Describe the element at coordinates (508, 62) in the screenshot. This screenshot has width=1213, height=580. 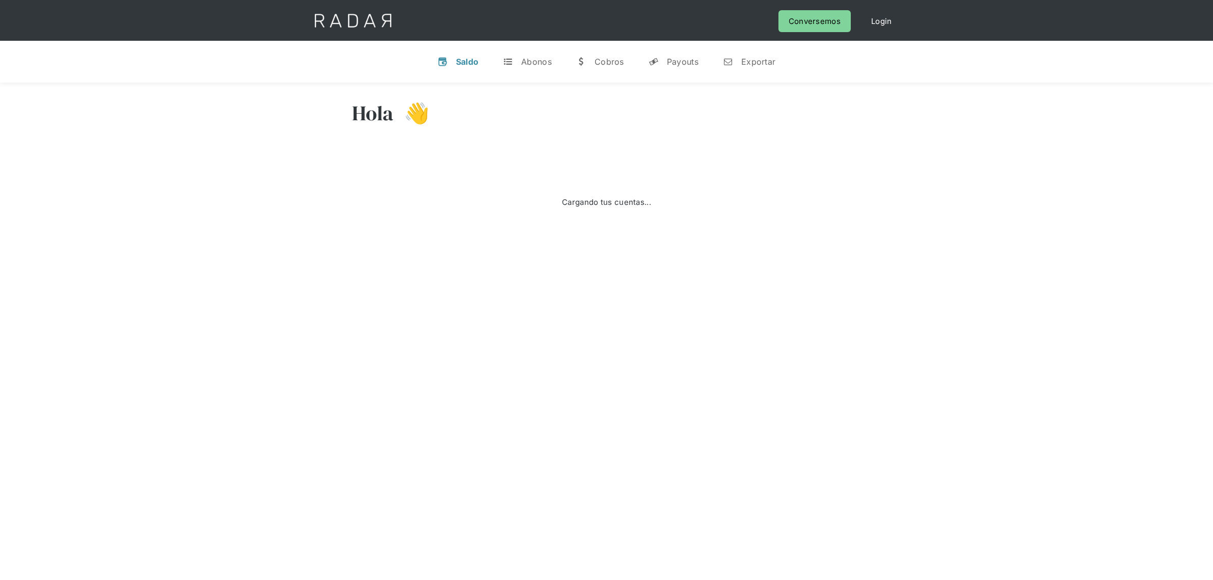
I see `div: t` at that location.